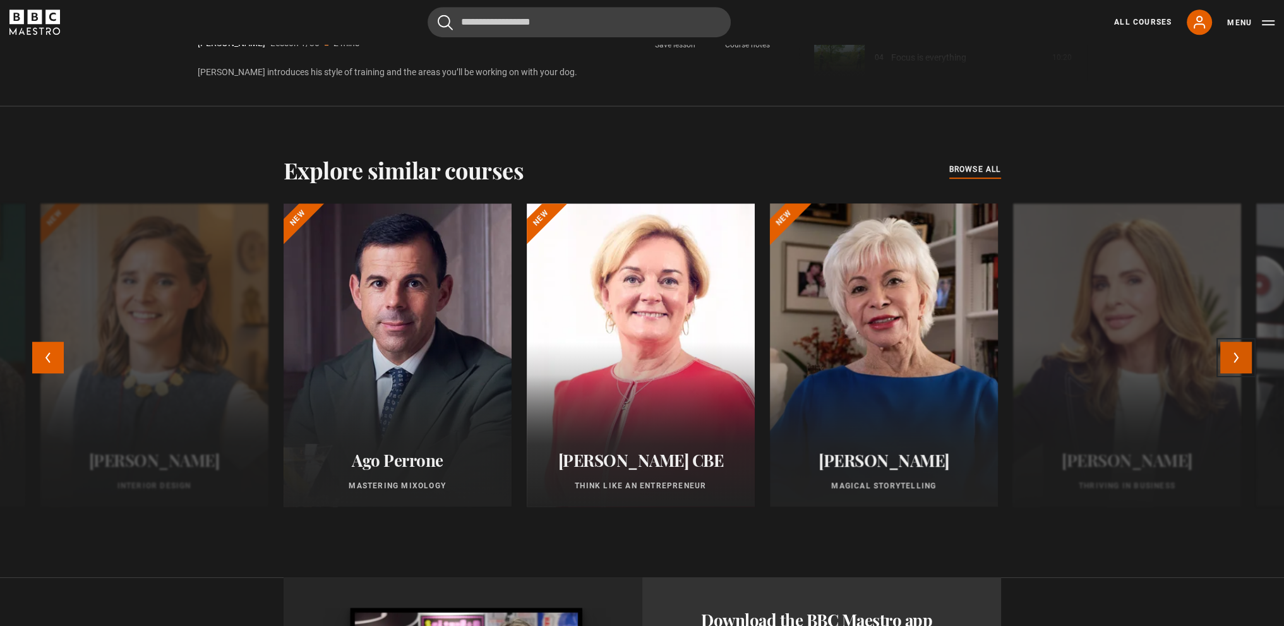 The image size is (1284, 626). What do you see at coordinates (1143, 22) in the screenshot?
I see `a: All Courses` at bounding box center [1143, 22].